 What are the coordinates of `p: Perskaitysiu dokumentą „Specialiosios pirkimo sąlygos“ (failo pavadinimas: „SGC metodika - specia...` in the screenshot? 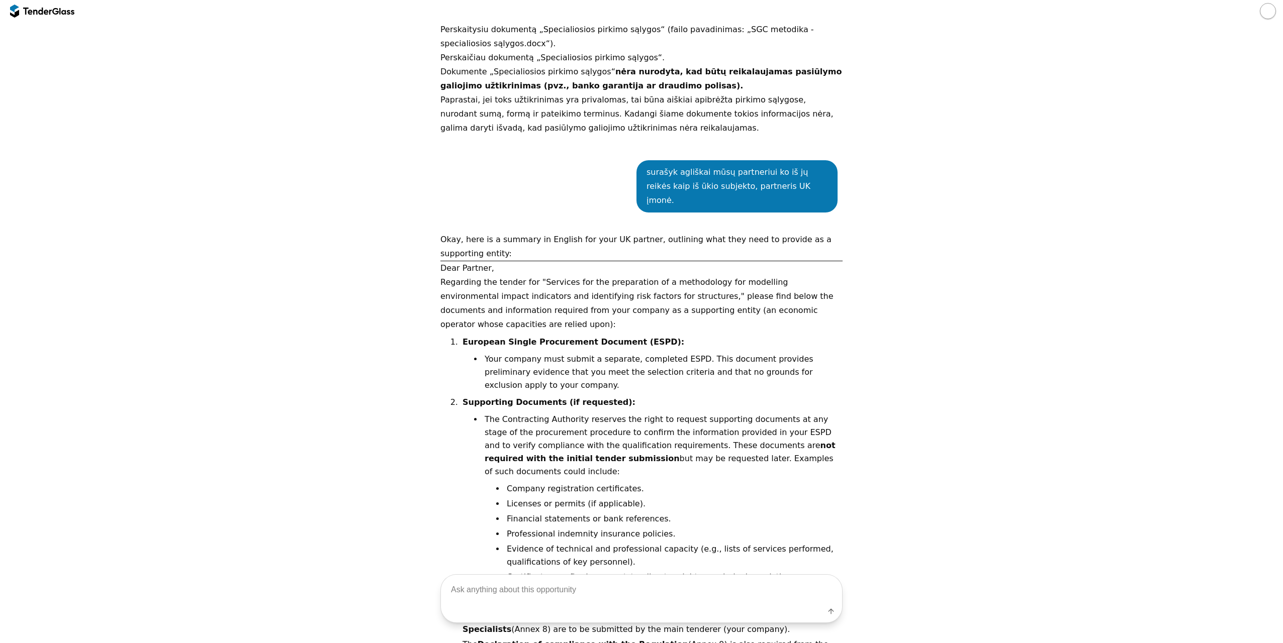 It's located at (641, 37).